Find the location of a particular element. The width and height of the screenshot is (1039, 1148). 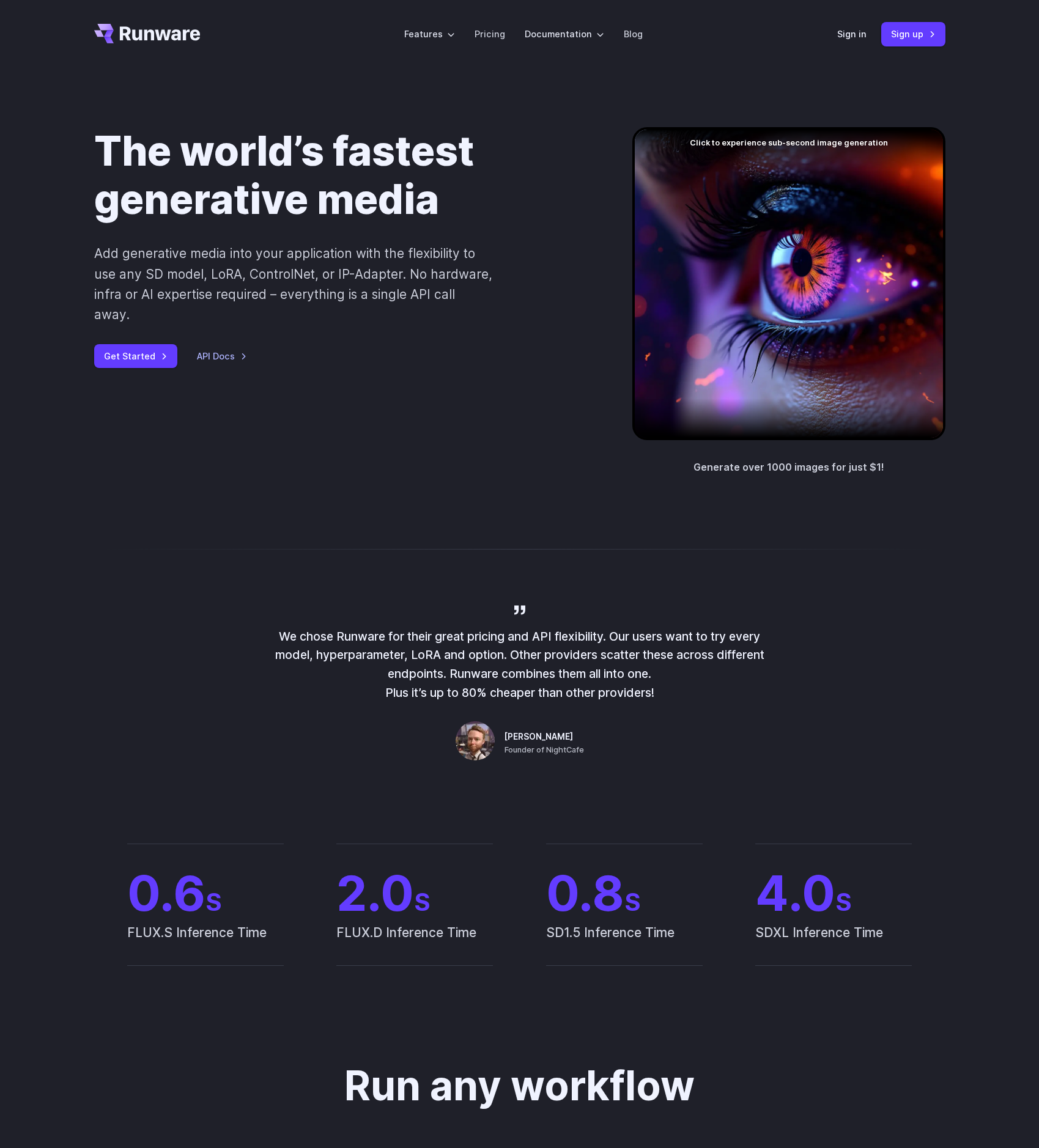

p: Generate over 1000 images for just $1! is located at coordinates (789, 468).